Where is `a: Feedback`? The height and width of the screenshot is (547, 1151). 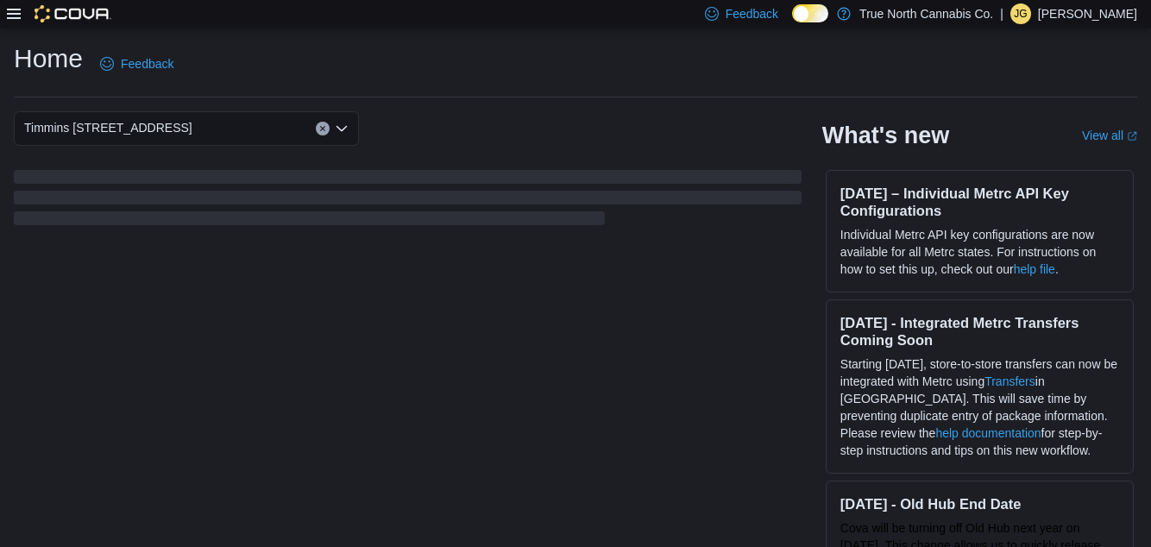 a: Feedback is located at coordinates (136, 64).